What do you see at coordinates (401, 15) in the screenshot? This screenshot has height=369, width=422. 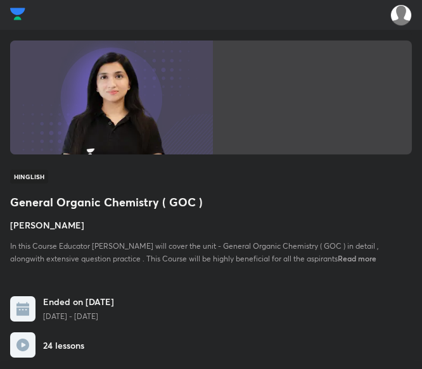 I see `img: Amisha Rani` at bounding box center [401, 15].